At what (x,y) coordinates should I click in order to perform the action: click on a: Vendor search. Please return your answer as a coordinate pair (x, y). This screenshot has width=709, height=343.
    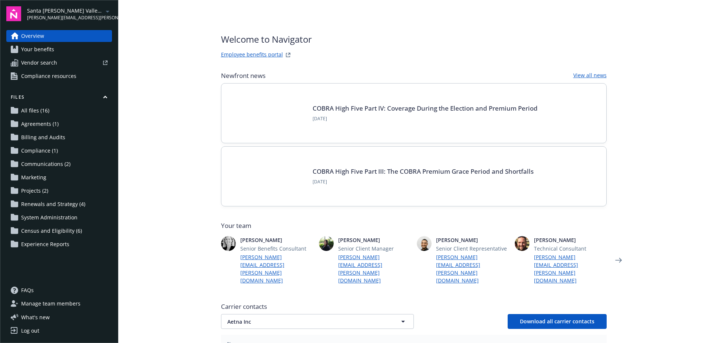
    Looking at the image, I should click on (59, 63).